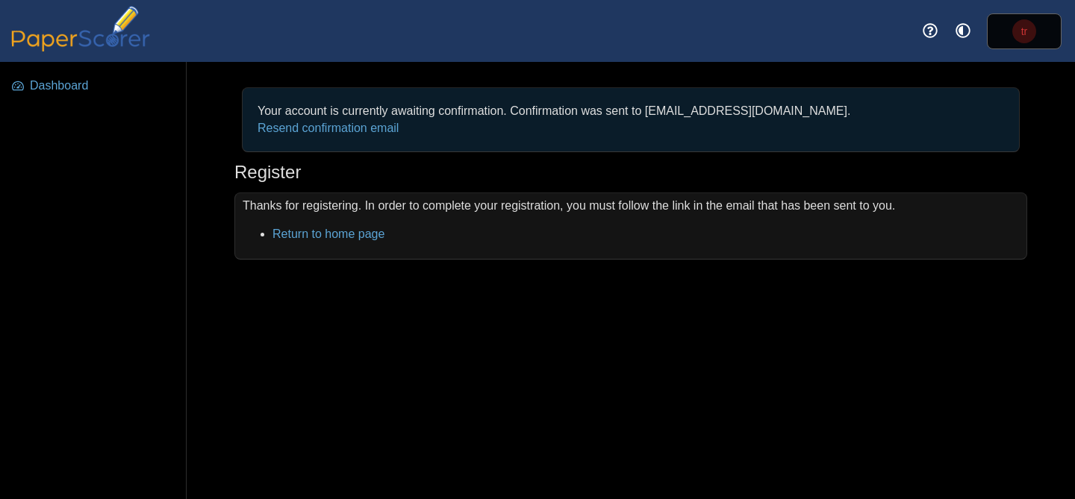 The width and height of the screenshot is (1075, 499). I want to click on a: Resend confirmation email, so click(328, 128).